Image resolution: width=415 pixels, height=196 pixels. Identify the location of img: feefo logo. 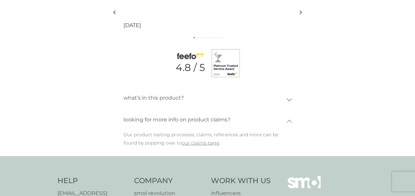
(190, 56).